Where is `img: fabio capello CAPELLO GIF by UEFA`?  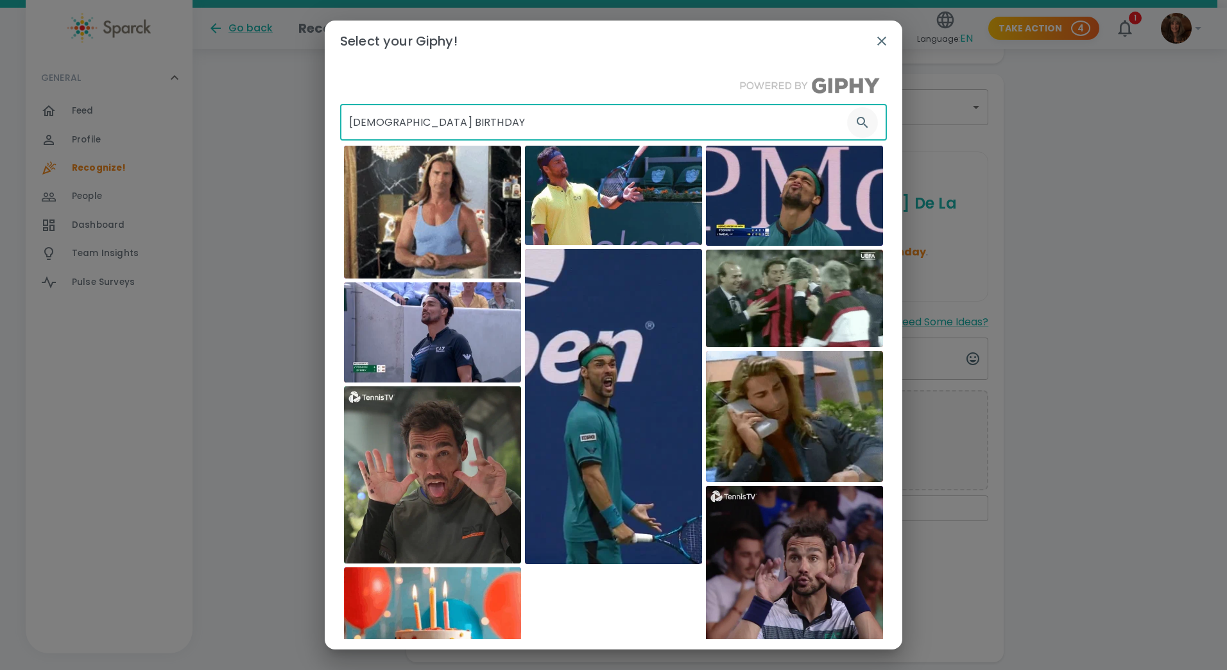 img: fabio capello CAPELLO GIF by UEFA is located at coordinates (794, 298).